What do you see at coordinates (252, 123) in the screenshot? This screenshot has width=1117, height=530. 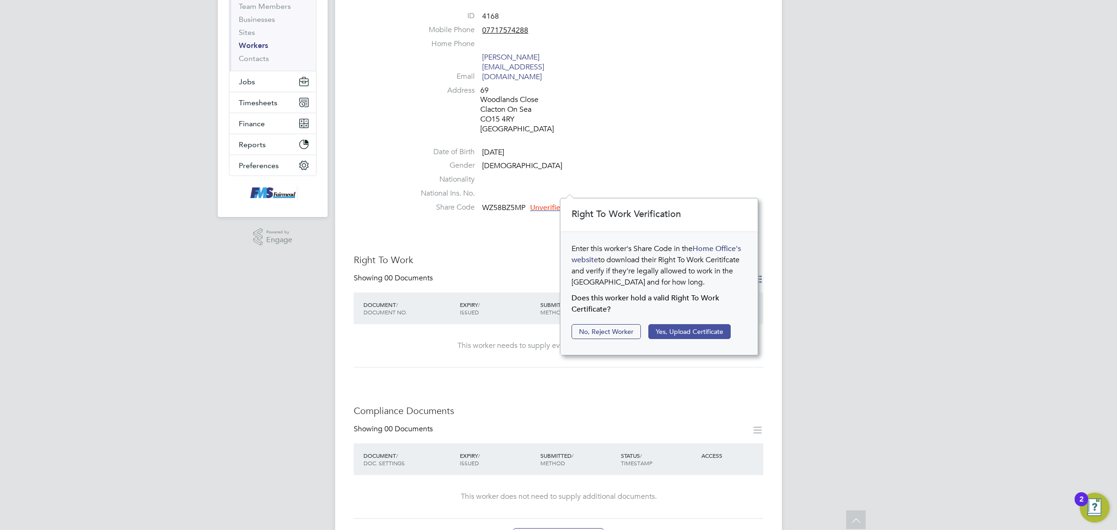 I see `span: Finance` at bounding box center [252, 123].